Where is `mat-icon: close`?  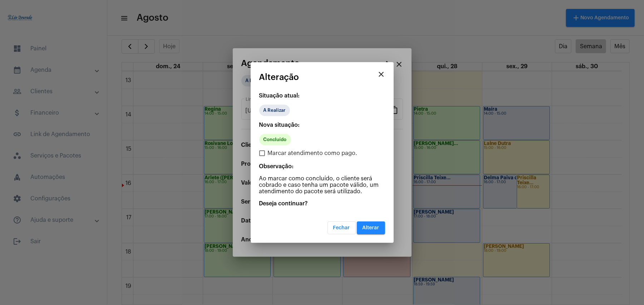 mat-icon: close is located at coordinates (382, 74).